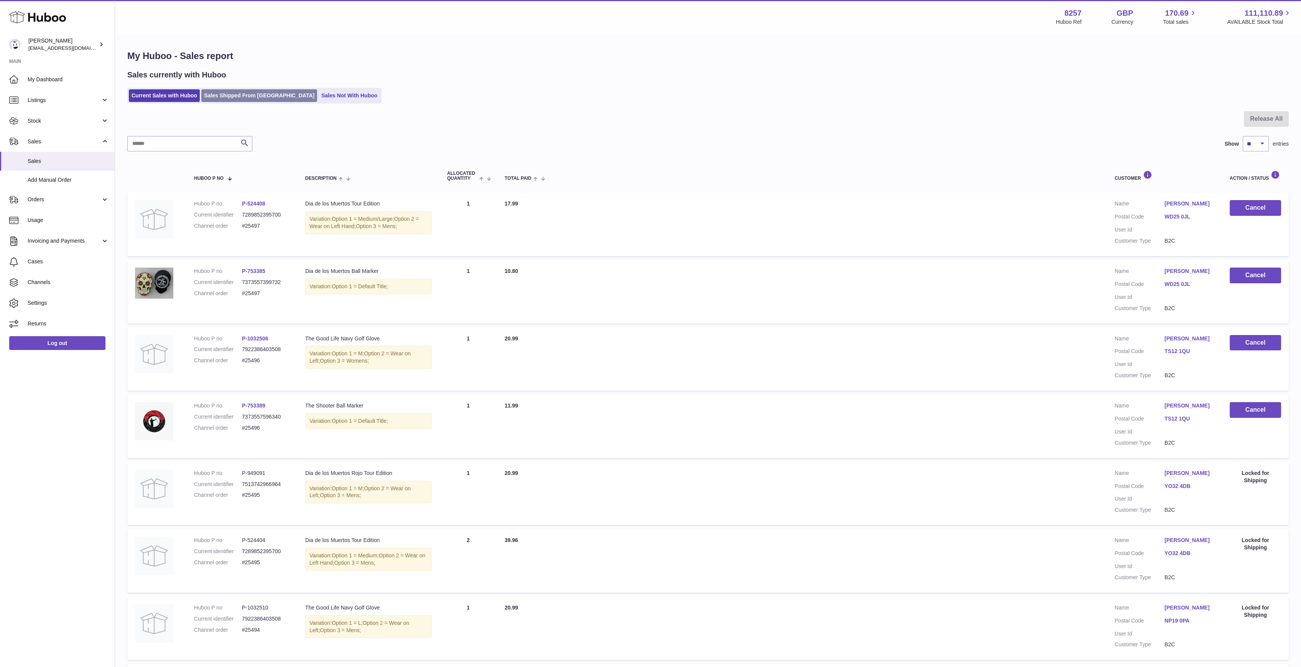 This screenshot has height=667, width=1301. What do you see at coordinates (1139, 297) in the screenshot?
I see `dt: User Id` at bounding box center [1139, 297].